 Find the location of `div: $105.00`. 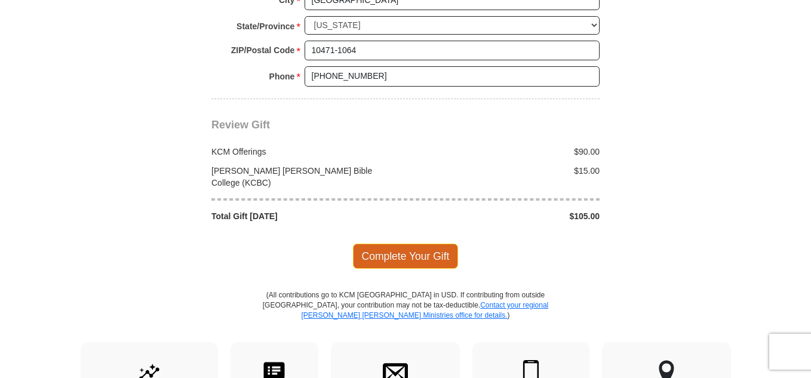

div: $105.00 is located at coordinates (506, 216).